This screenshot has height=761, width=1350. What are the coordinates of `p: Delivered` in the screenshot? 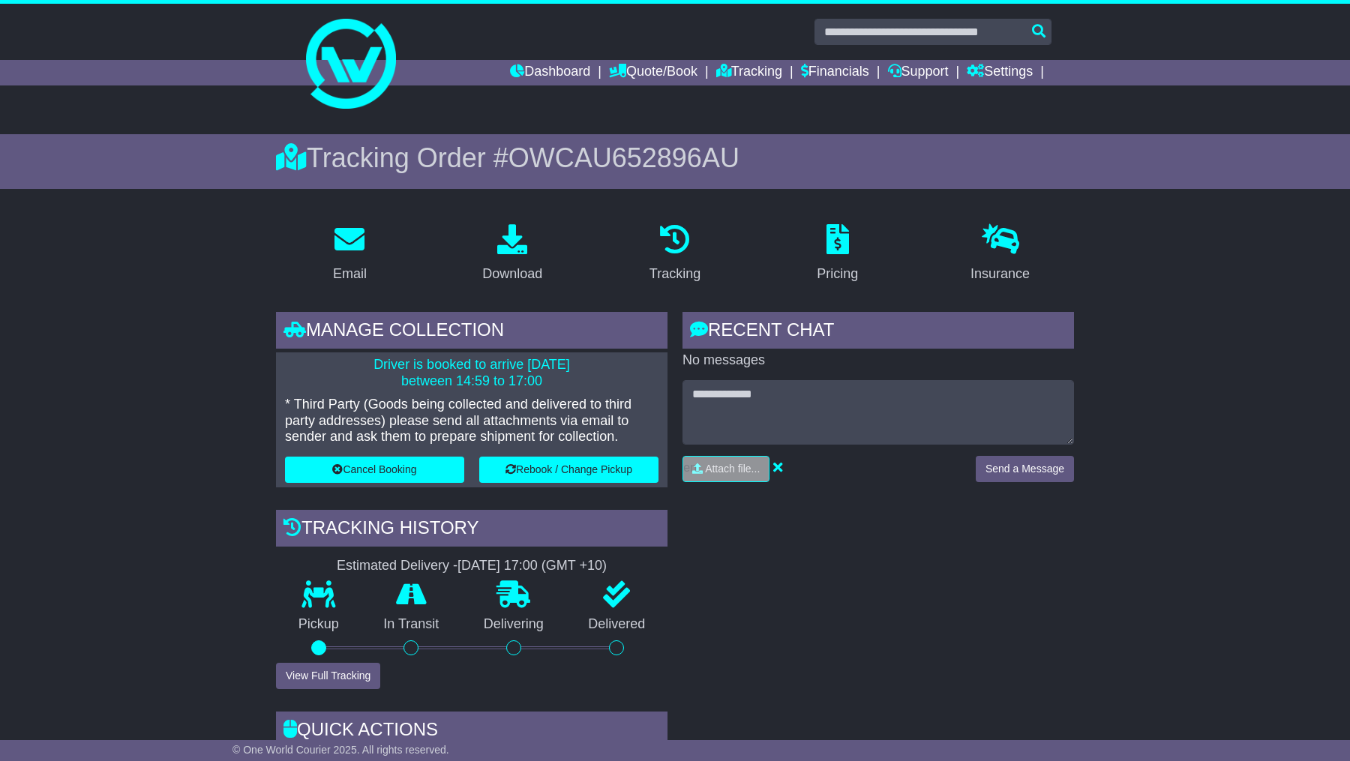 It's located at (617, 625).